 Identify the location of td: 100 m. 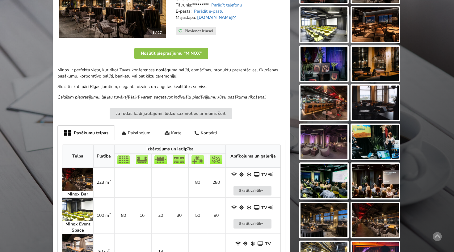
(104, 215).